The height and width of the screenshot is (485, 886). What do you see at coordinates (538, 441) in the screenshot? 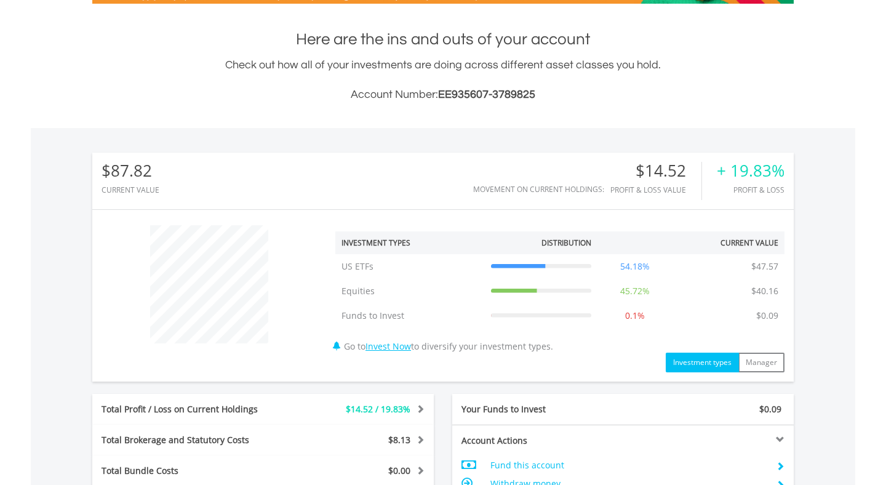
I see `div: Account Actions` at bounding box center [538, 441].